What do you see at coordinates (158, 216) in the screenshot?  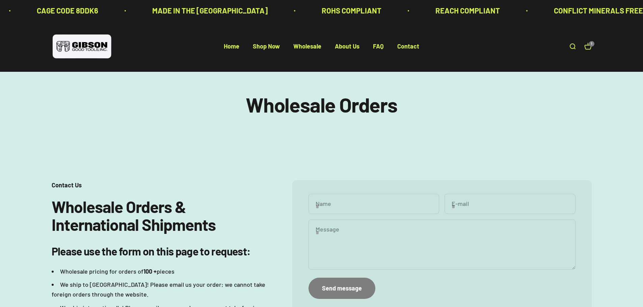 I see `h2: Wholesale Orders & International Shipments` at bounding box center [158, 216].